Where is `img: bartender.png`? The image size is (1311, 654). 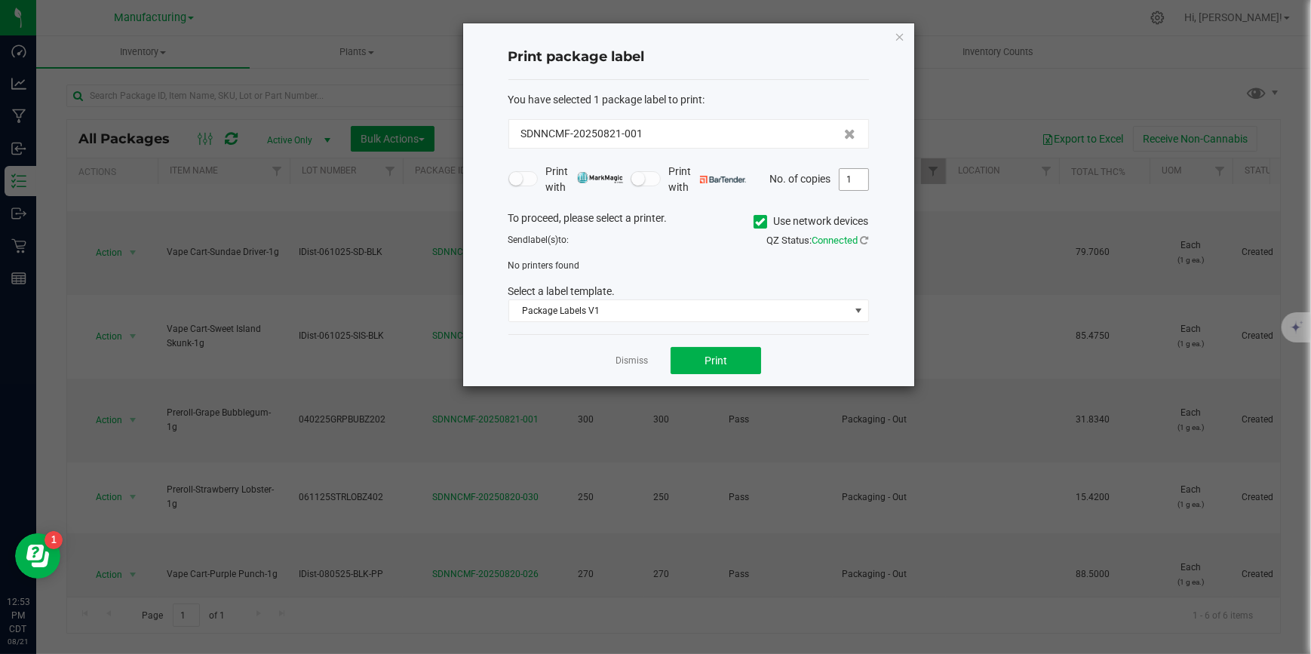 img: bartender.png is located at coordinates (723, 180).